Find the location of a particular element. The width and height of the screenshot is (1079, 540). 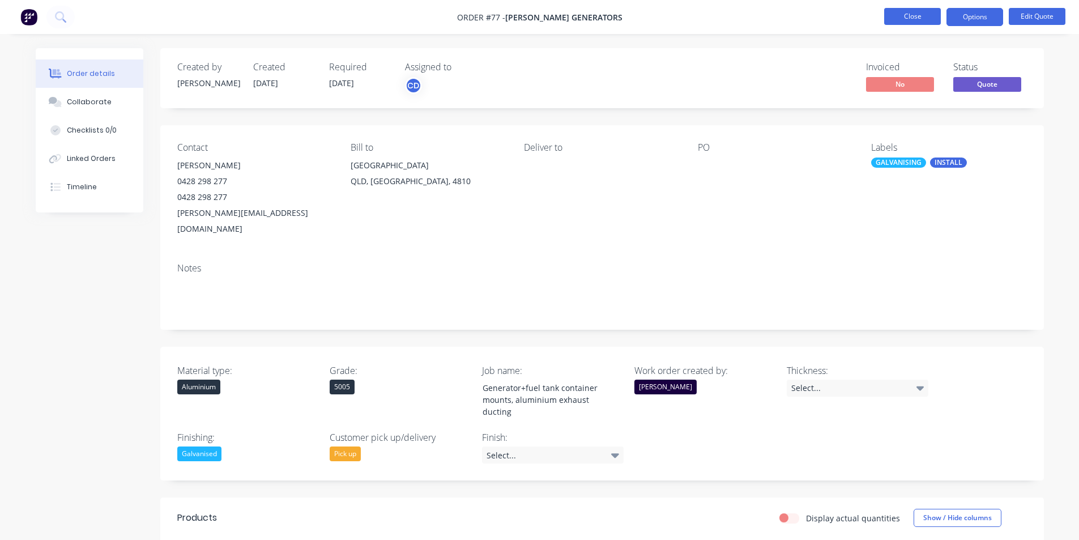

div: Order details is located at coordinates (91, 74).